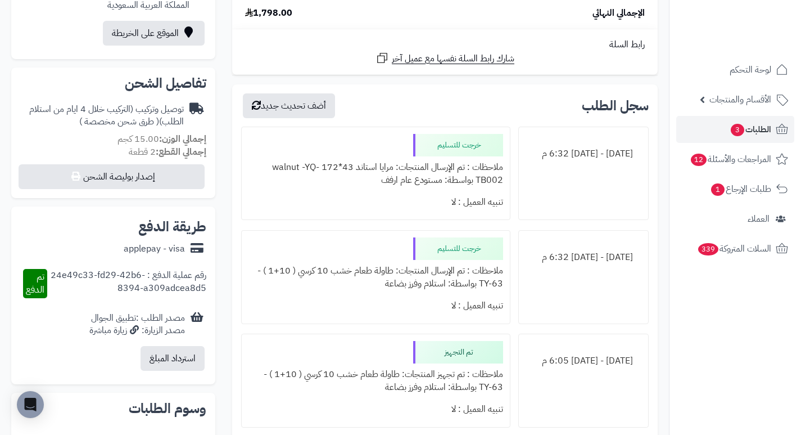 The image size is (801, 435). Describe the element at coordinates (119, 121) in the screenshot. I see `span: ( طرق شحن مخصصة )` at that location.